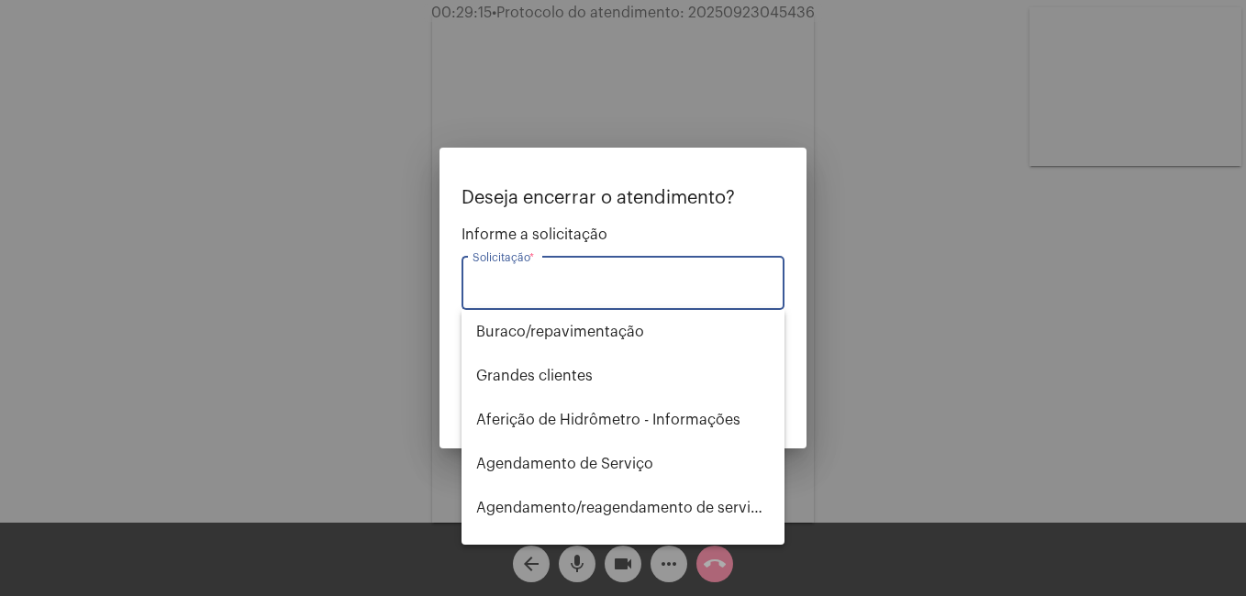 Image resolution: width=1246 pixels, height=596 pixels. What do you see at coordinates (623, 552) in the screenshot?
I see `span: Alterar nome do usuário na fatura` at bounding box center [623, 552].